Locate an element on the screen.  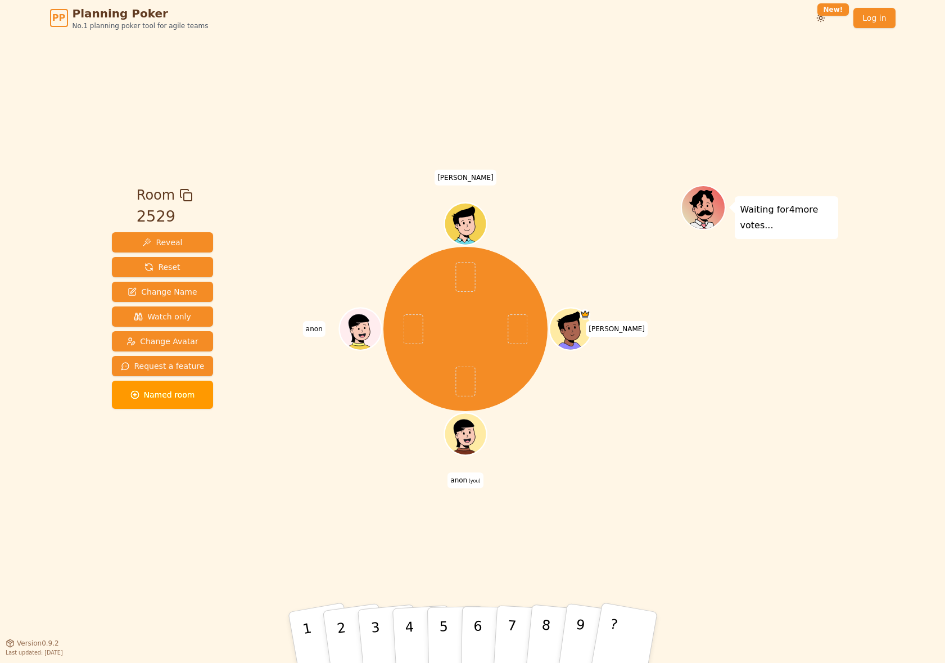
div: New! is located at coordinates (834, 10).